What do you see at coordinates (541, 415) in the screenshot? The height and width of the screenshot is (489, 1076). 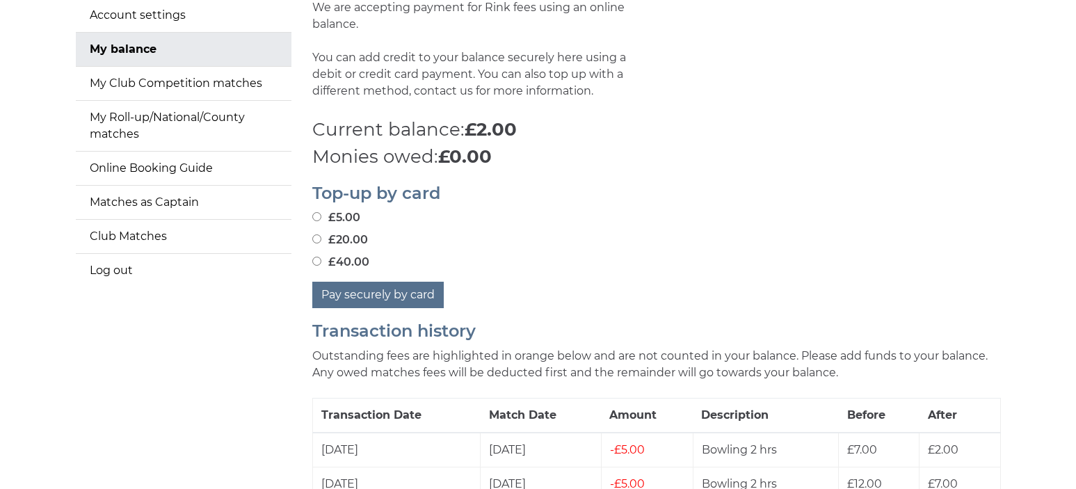 I see `th: Match Date` at bounding box center [541, 415].